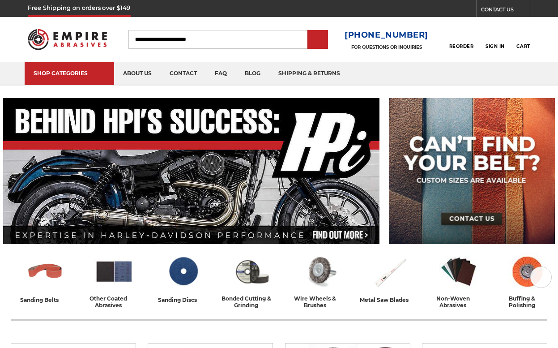  Describe the element at coordinates (528, 271) in the screenshot. I see `img: Buffing & Polishing` at that location.